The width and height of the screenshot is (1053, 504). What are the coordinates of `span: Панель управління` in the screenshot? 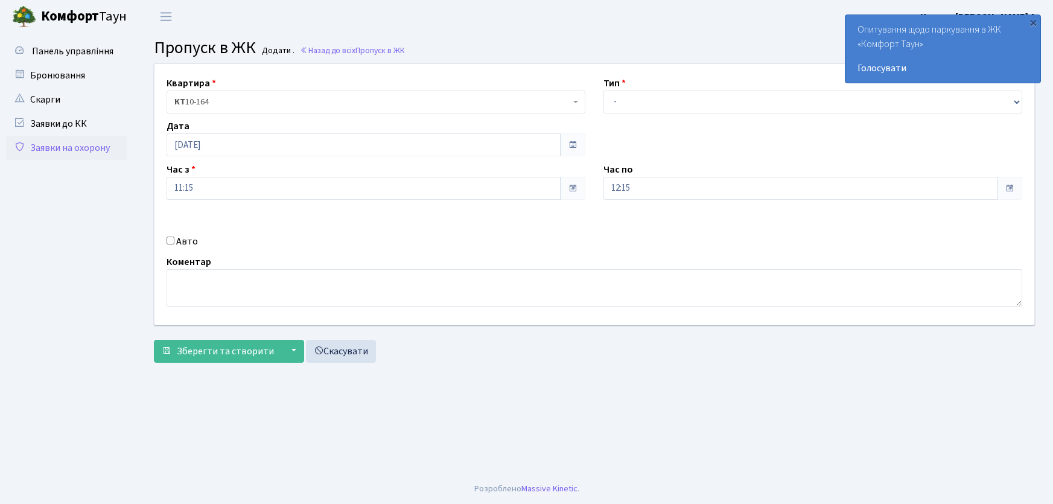 It's located at (72, 51).